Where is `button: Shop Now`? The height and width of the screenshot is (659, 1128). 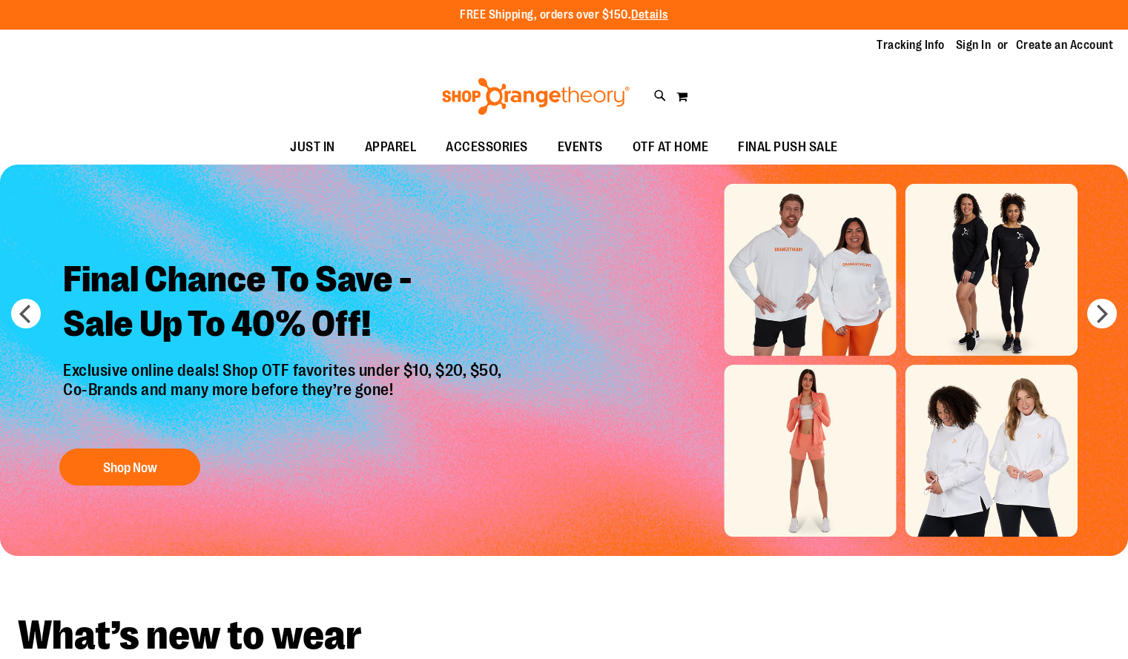
button: Shop Now is located at coordinates (130, 467).